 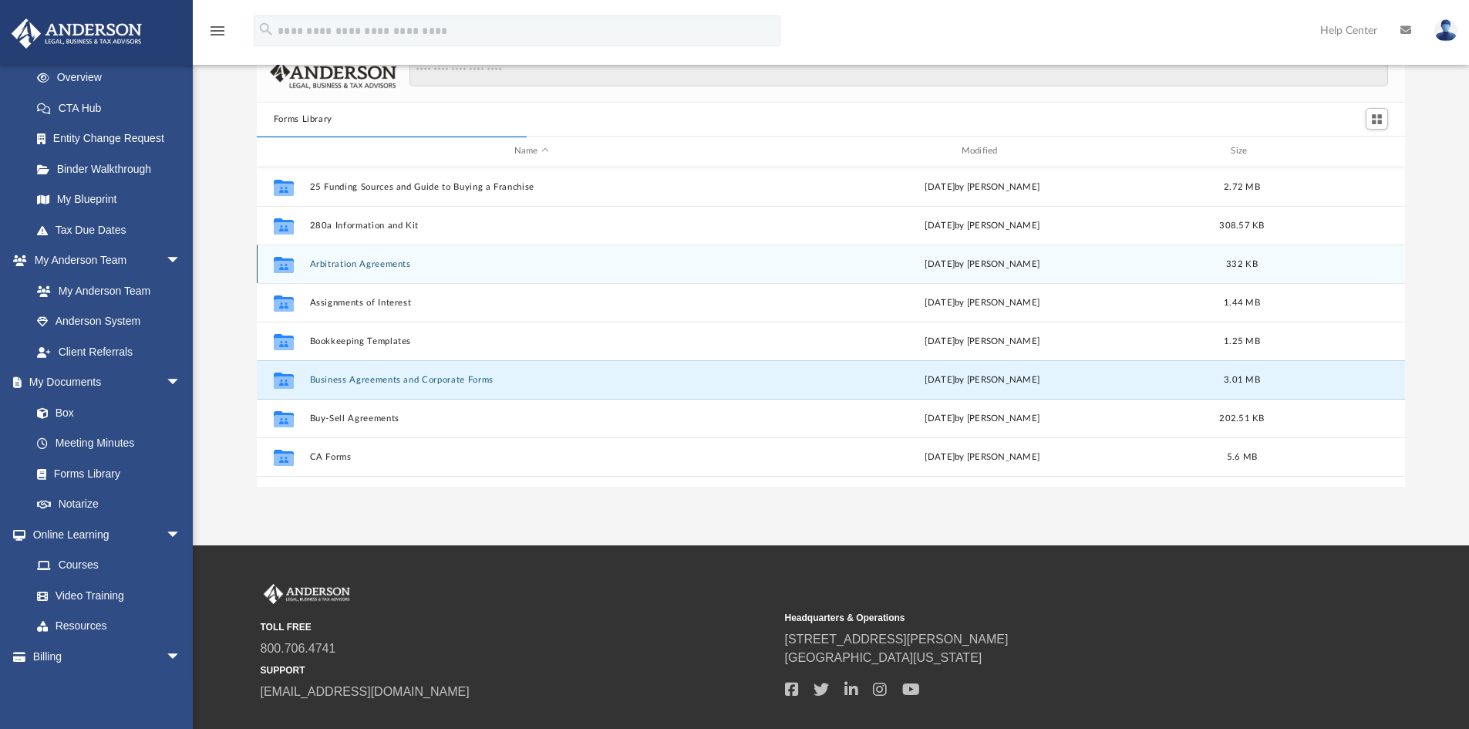 I want to click on button: CA Forms, so click(x=531, y=457).